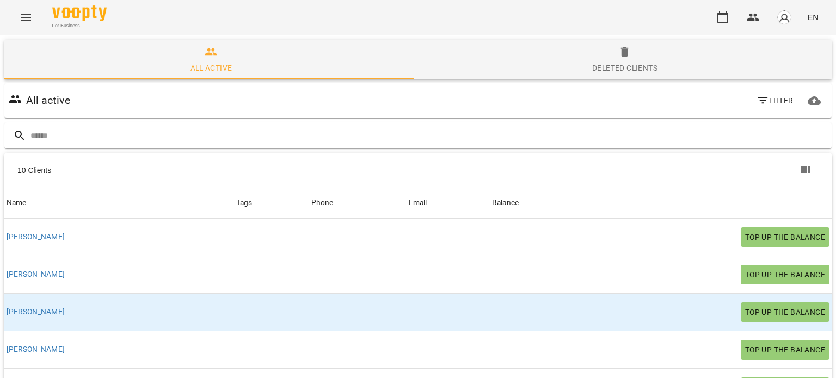 The height and width of the screenshot is (378, 836). Describe the element at coordinates (448, 203) in the screenshot. I see `span: Email` at that location.